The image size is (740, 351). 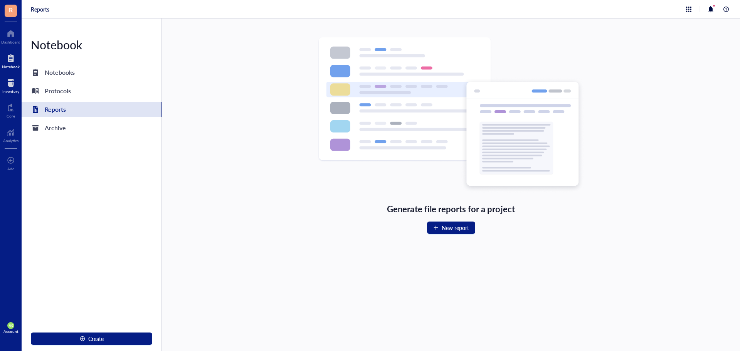 I want to click on div: Dashboard, so click(x=11, y=42).